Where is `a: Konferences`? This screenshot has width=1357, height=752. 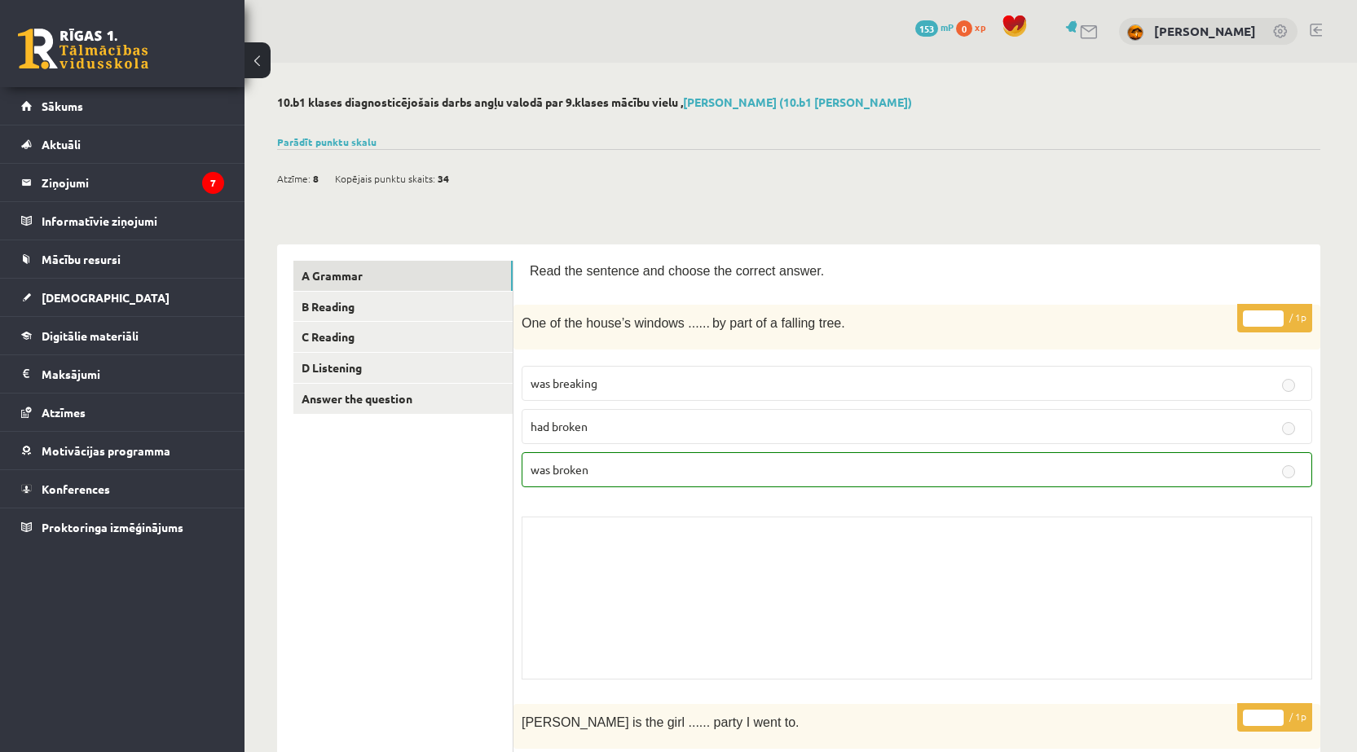
a: Konferences is located at coordinates (122, 489).